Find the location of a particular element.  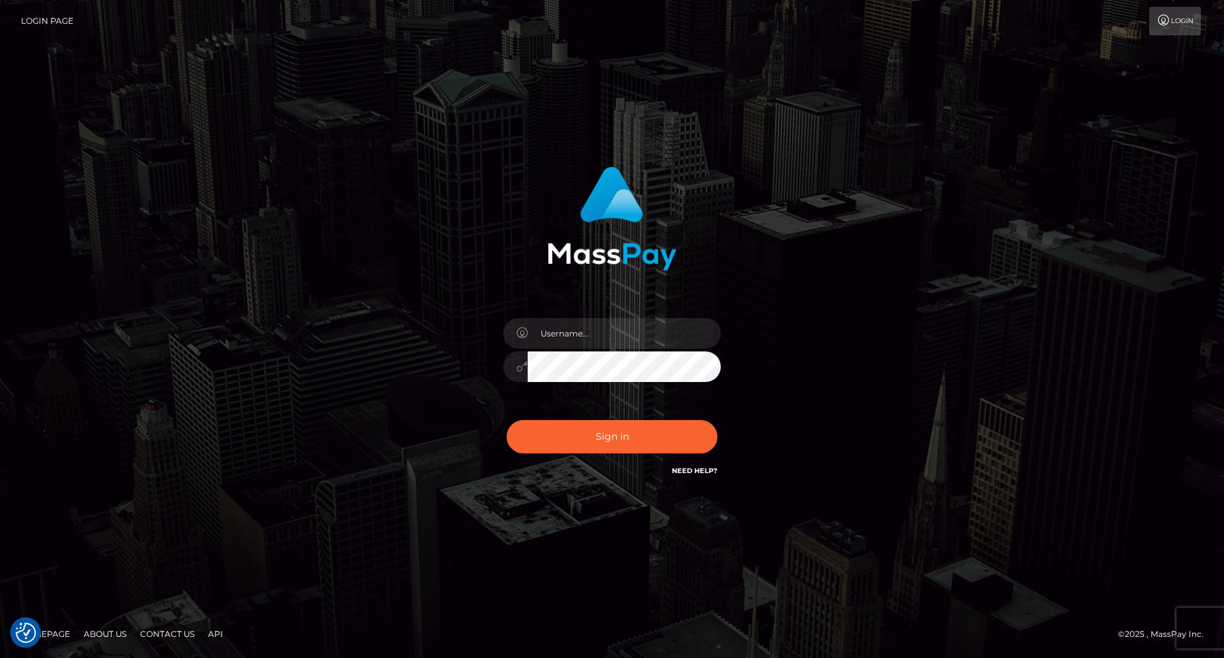

img: Revisit consent button is located at coordinates (26, 633).